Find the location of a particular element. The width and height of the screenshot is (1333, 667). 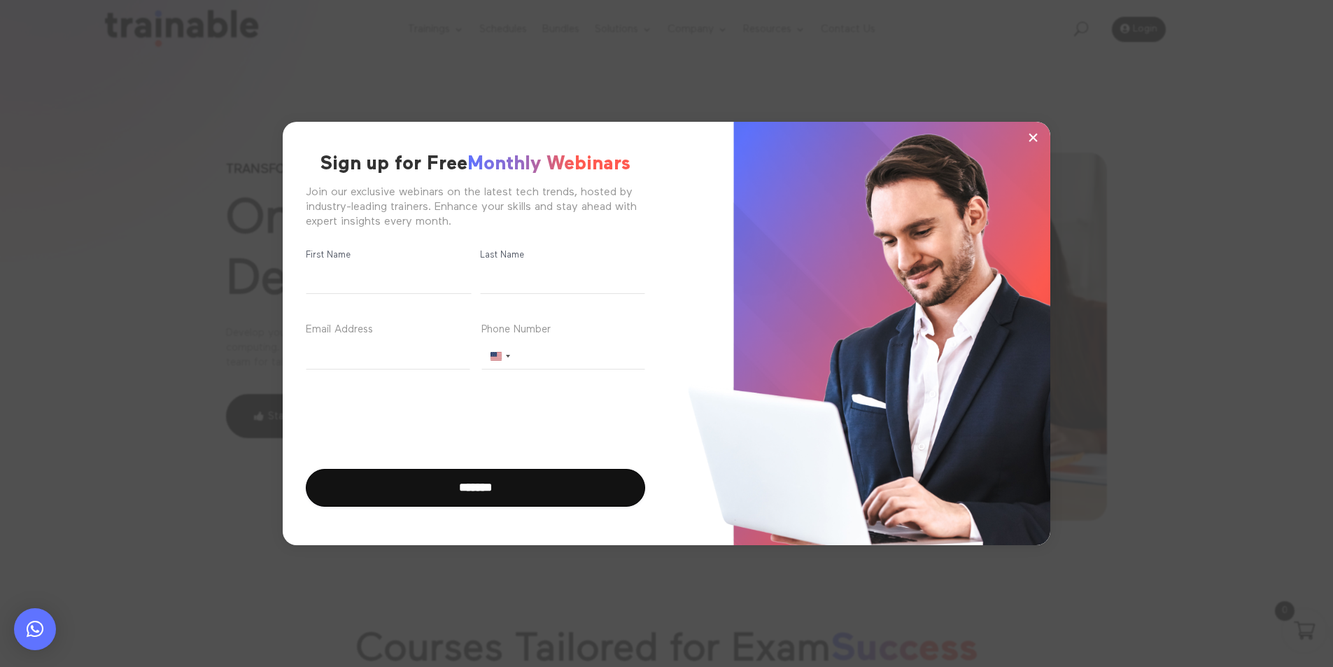

div: Join our exclusive webinars on the latest tech trends, hosted by industry-leading trainers. Enhan... is located at coordinates (476, 207).